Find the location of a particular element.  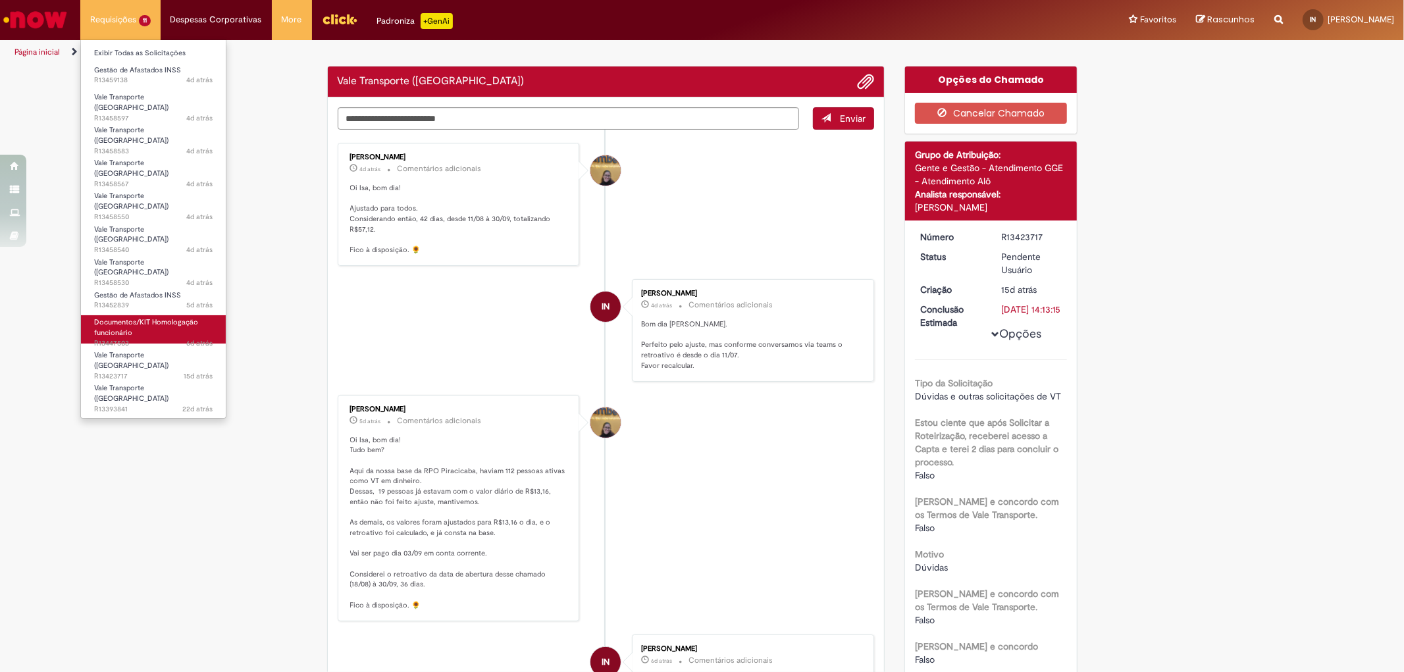

time: 28/08/2025 11:49:22 is located at coordinates (370, 169).